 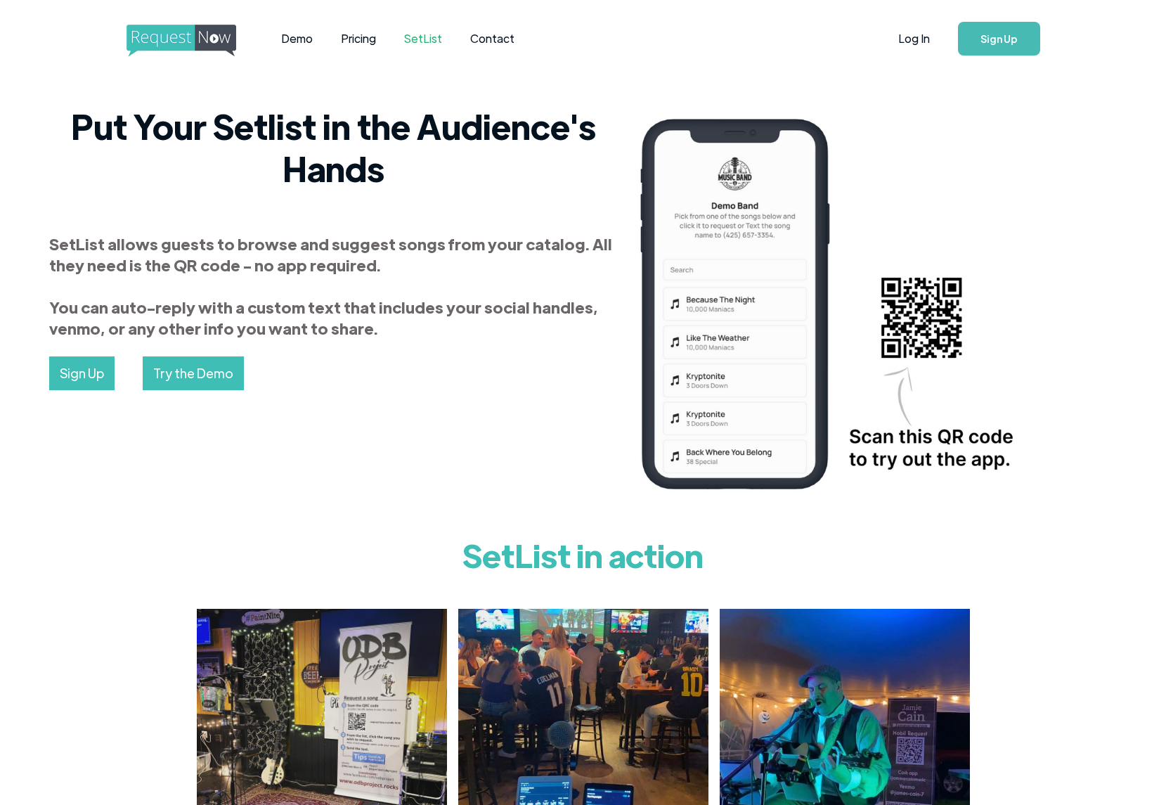 What do you see at coordinates (492, 39) in the screenshot?
I see `a: Contact` at bounding box center [492, 39].